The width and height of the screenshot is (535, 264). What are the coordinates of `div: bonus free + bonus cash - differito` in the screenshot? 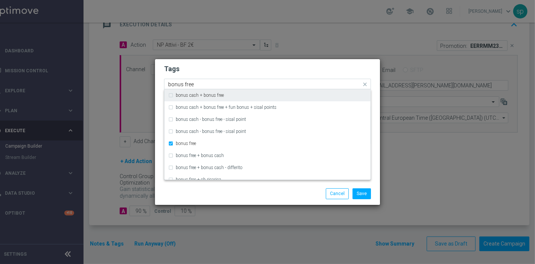 It's located at (267, 167).